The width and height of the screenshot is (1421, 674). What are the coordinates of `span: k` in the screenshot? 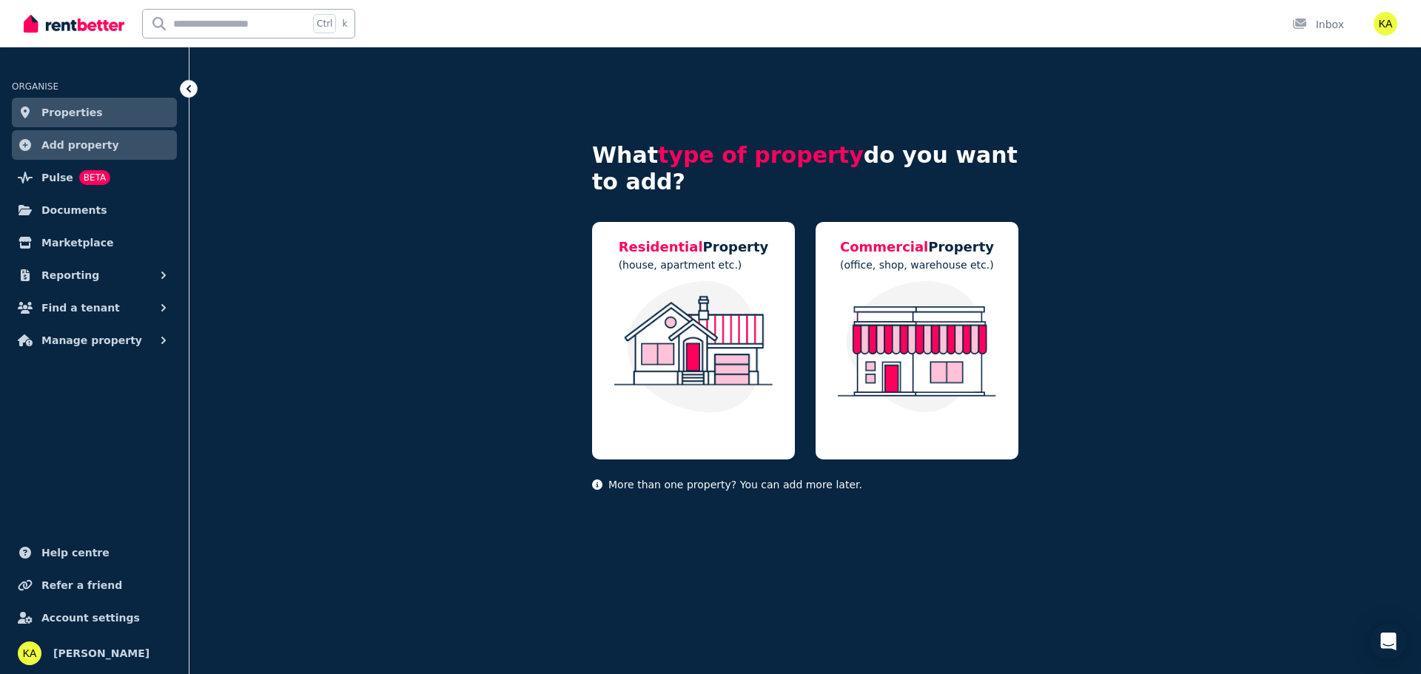 It's located at (344, 24).